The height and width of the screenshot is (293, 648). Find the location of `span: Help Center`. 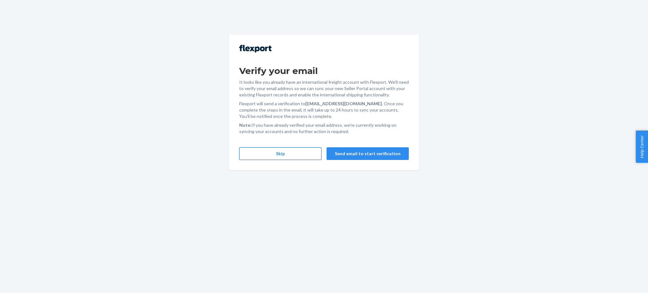

span: Help Center is located at coordinates (642, 147).